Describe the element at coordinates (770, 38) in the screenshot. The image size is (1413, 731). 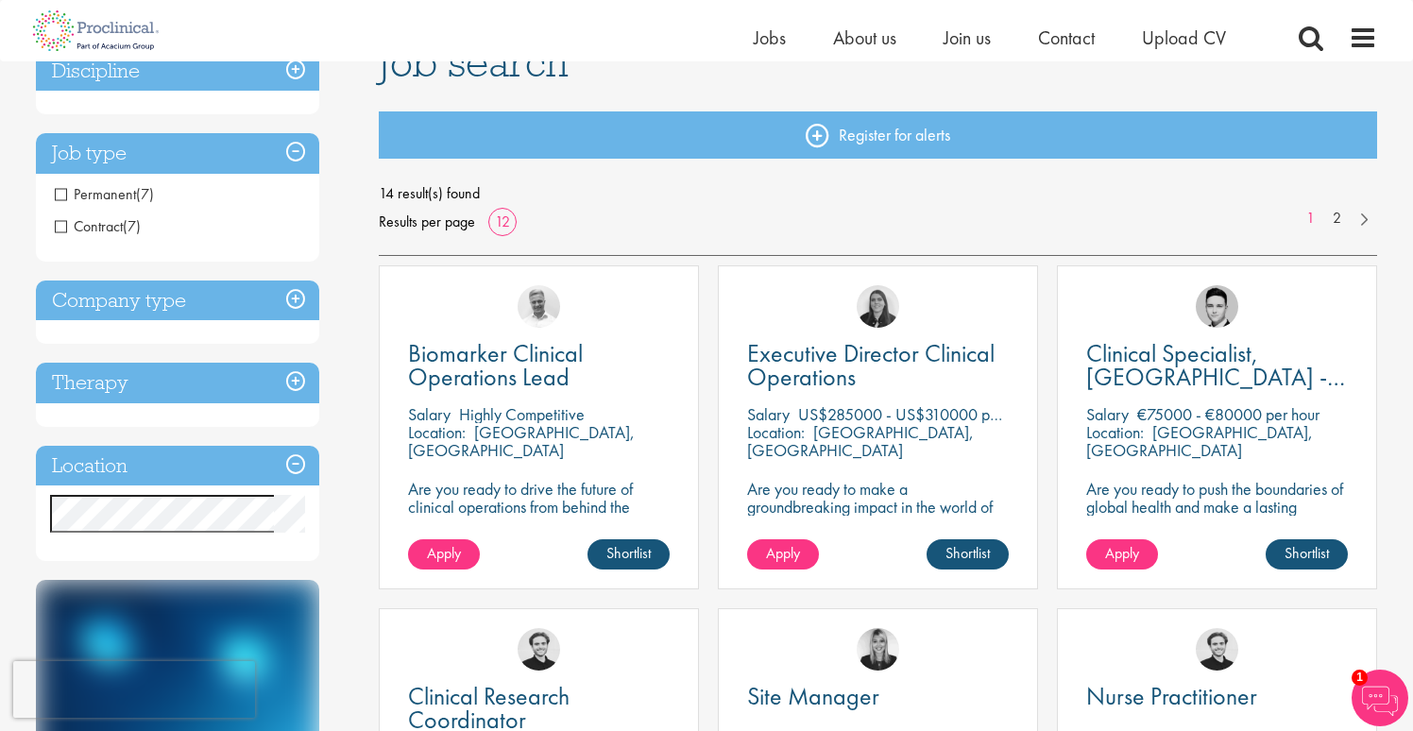
I see `a: Jobs` at that location.